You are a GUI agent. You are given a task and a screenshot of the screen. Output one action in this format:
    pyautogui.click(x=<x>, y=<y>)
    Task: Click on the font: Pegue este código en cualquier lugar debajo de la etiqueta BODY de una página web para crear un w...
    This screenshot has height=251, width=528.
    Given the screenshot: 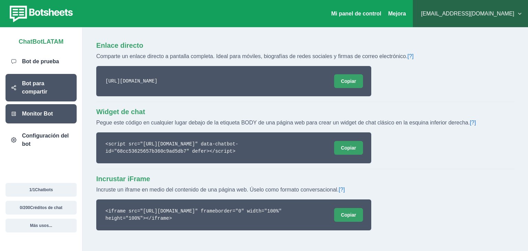 What is the action you would take?
    pyautogui.click(x=283, y=122)
    